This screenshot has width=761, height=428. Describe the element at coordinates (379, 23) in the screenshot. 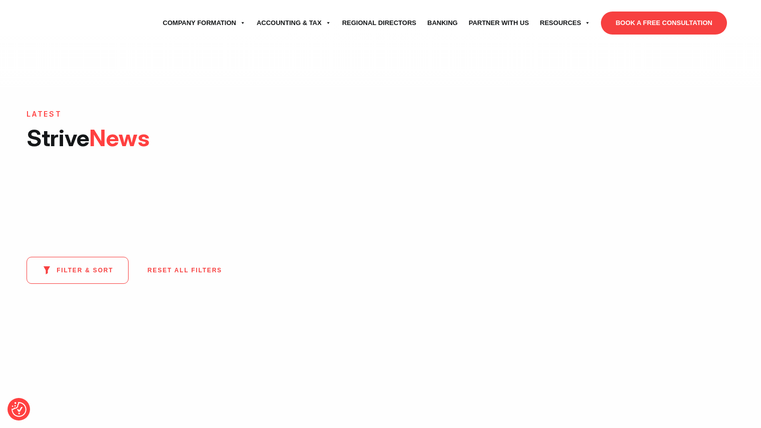

I see `a: Regional Directors` at that location.